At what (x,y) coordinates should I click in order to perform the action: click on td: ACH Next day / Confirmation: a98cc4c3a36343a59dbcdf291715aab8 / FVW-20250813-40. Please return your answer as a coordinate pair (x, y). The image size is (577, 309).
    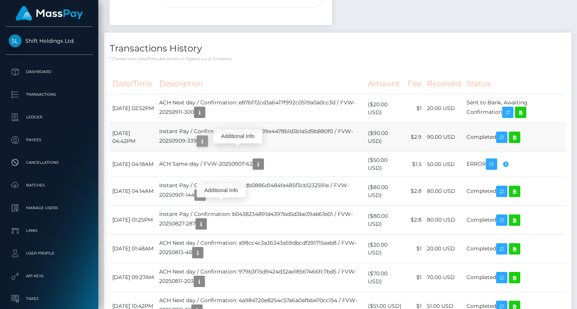
    Looking at the image, I should click on (260, 249).